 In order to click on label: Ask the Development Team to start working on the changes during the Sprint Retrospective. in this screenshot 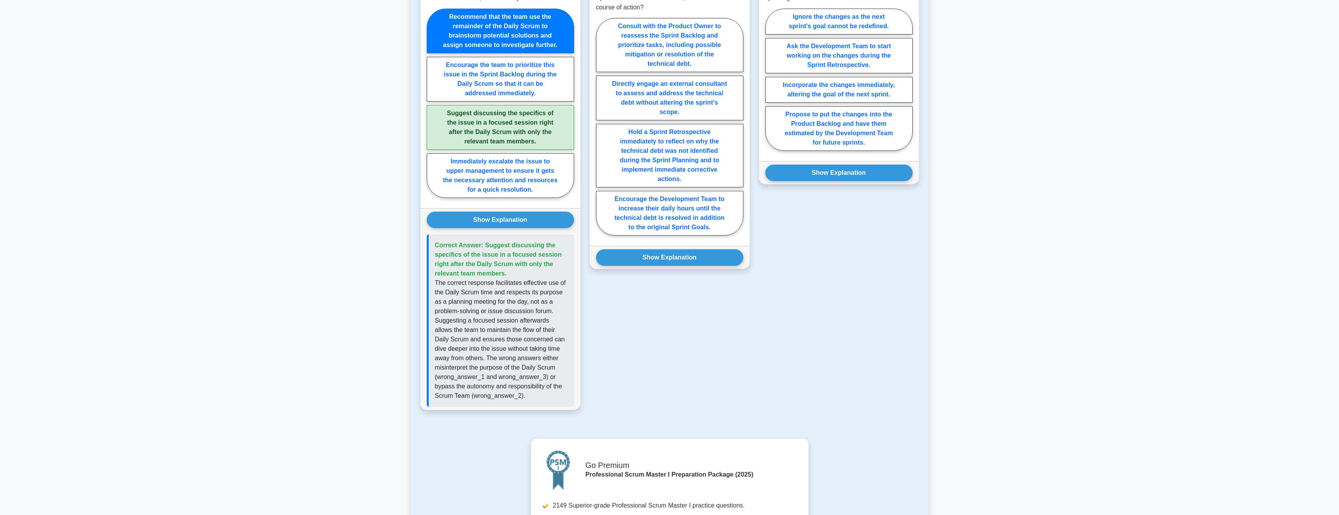, I will do `click(839, 56)`.